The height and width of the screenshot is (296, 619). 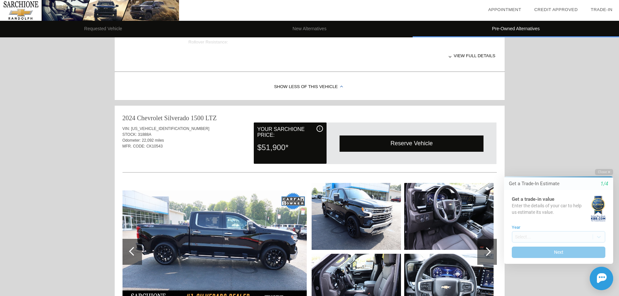 What do you see at coordinates (211, 118) in the screenshot?
I see `div: LTZ` at bounding box center [211, 118].